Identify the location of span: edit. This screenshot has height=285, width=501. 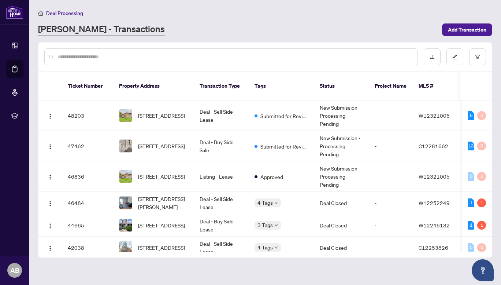
(455, 57).